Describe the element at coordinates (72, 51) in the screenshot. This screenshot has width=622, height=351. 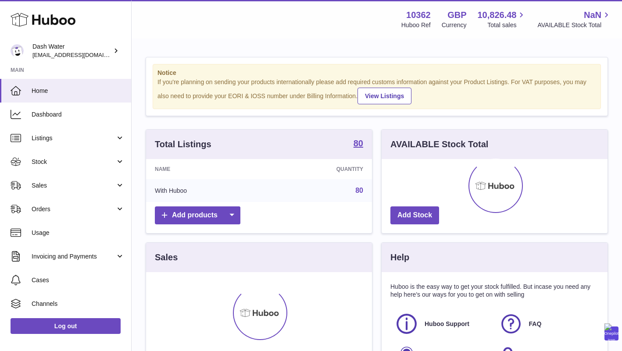
I see `div: Dash Water` at that location.